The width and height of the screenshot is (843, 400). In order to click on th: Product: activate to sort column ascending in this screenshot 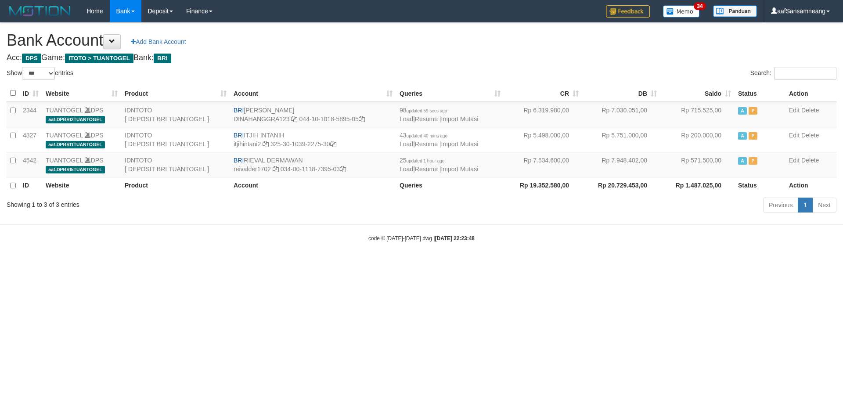, I will do `click(176, 93)`.